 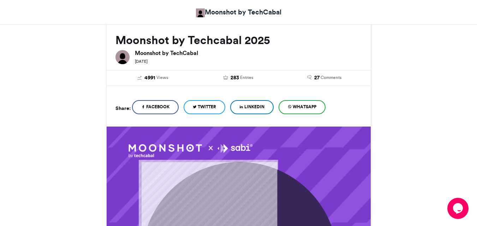 I want to click on a: WhatsApp, so click(x=302, y=107).